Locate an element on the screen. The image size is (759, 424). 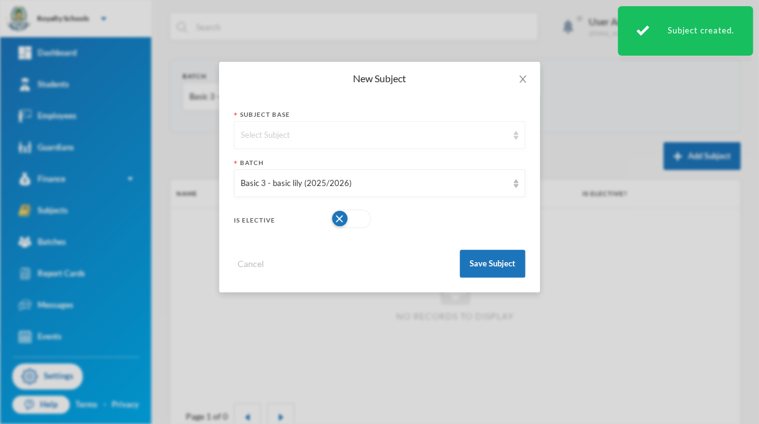
button: Close is located at coordinates (523, 79).